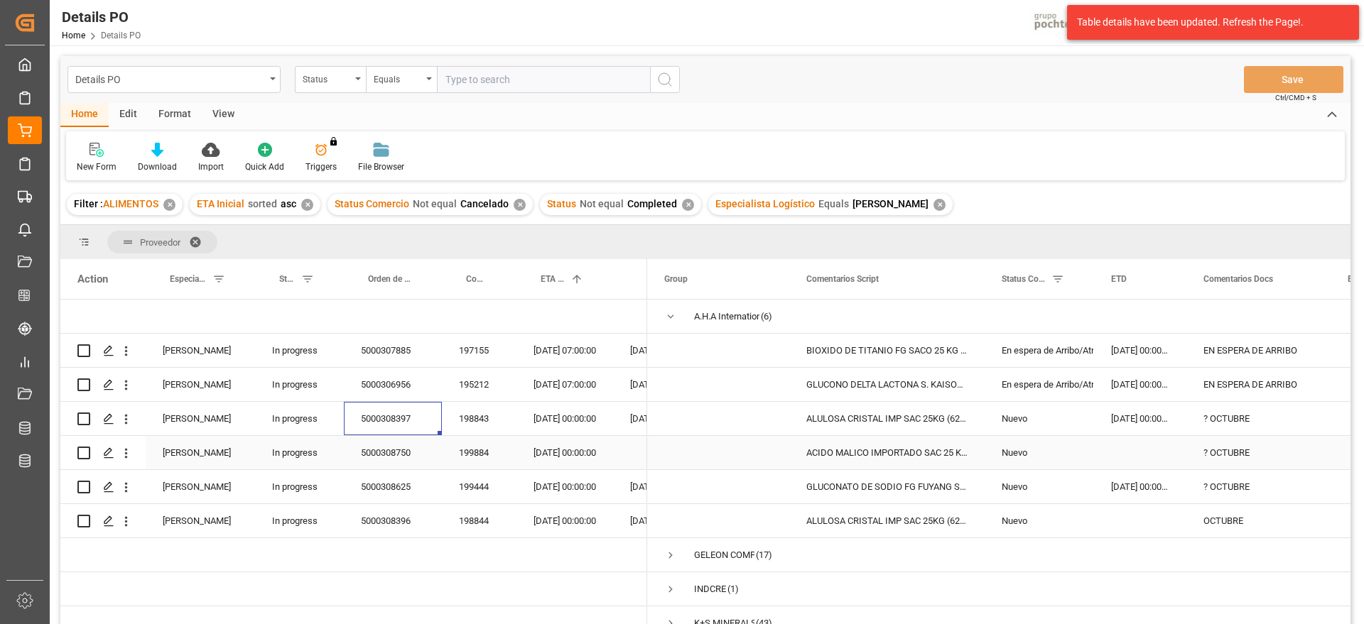 Image resolution: width=1364 pixels, height=624 pixels. Describe the element at coordinates (88, 204) in the screenshot. I see `span: Filter :` at that location.